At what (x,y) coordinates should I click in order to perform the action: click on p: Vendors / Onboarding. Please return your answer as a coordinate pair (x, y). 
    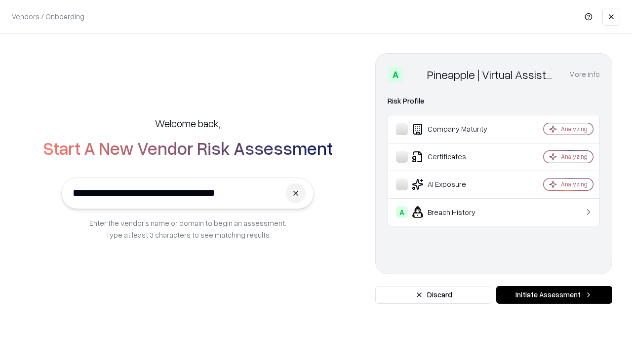
    Looking at the image, I should click on (48, 16).